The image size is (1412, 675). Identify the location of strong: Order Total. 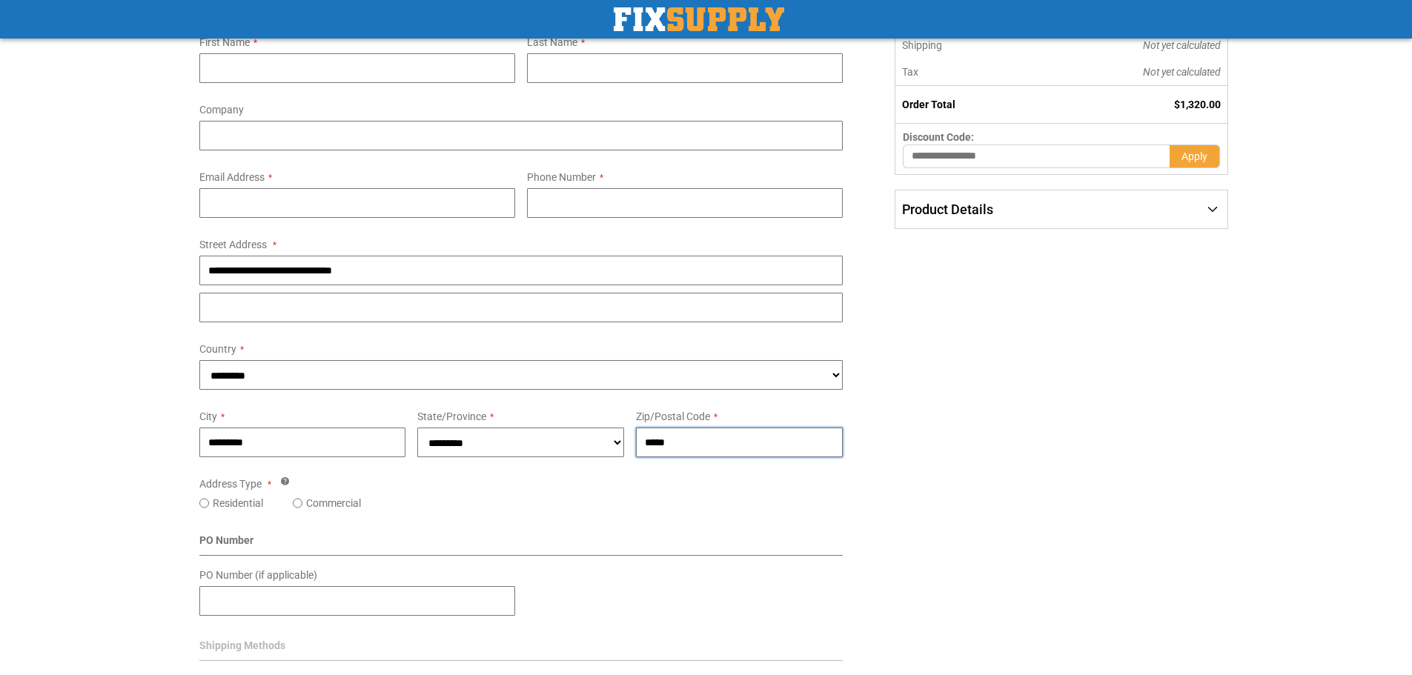
(929, 105).